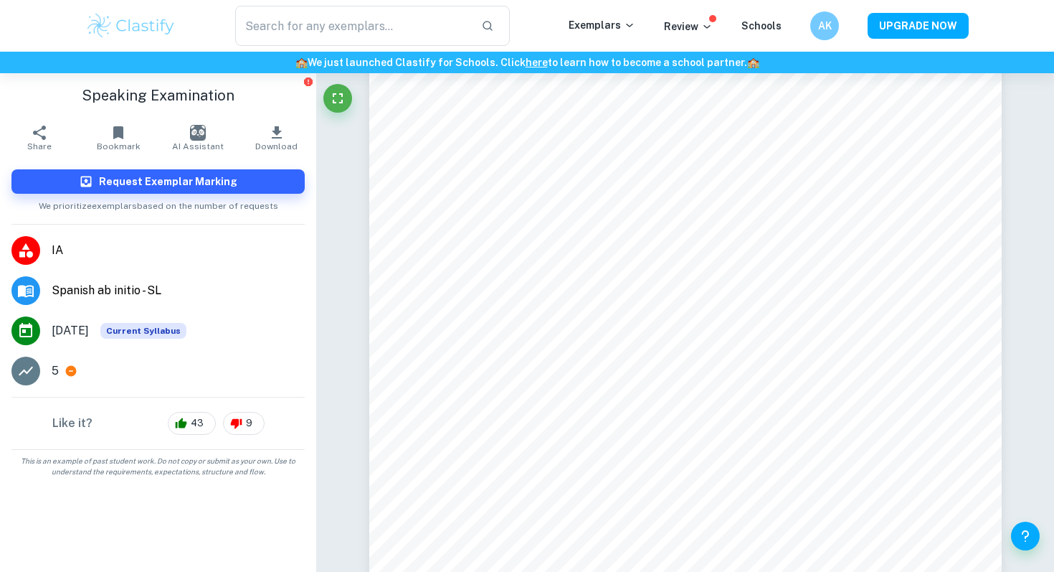  What do you see at coordinates (118, 138) in the screenshot?
I see `button: Bookmark` at bounding box center [118, 138].